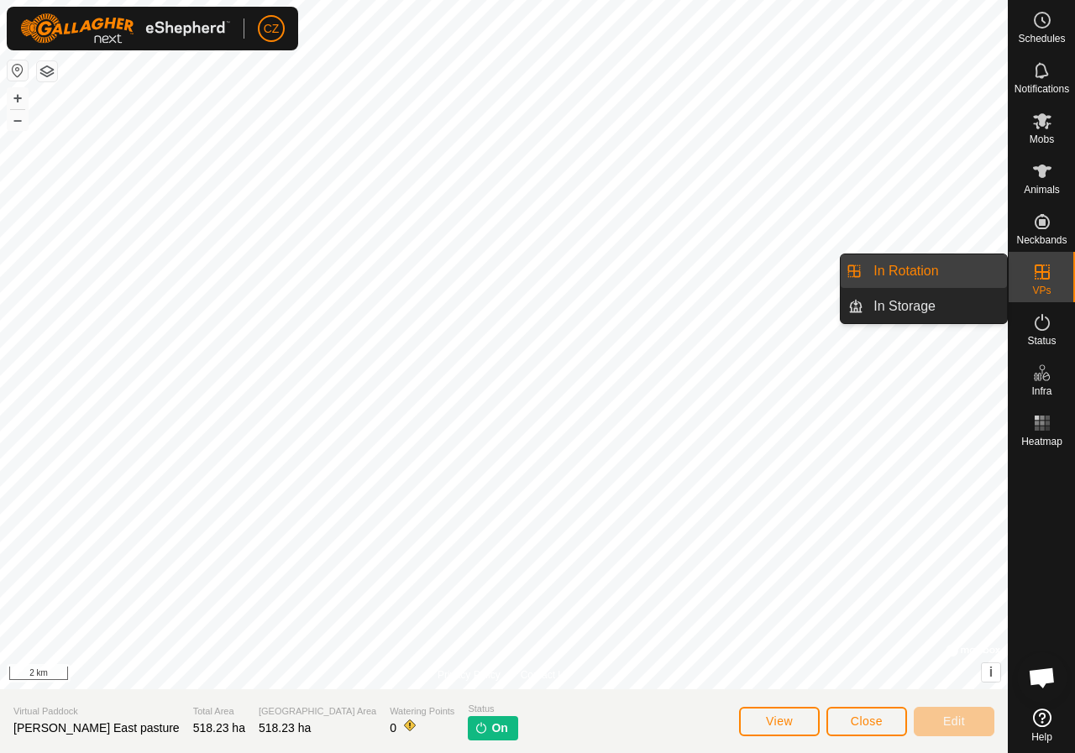 This screenshot has width=1075, height=753. Describe the element at coordinates (1041, 39) in the screenshot. I see `span: Schedules` at that location.